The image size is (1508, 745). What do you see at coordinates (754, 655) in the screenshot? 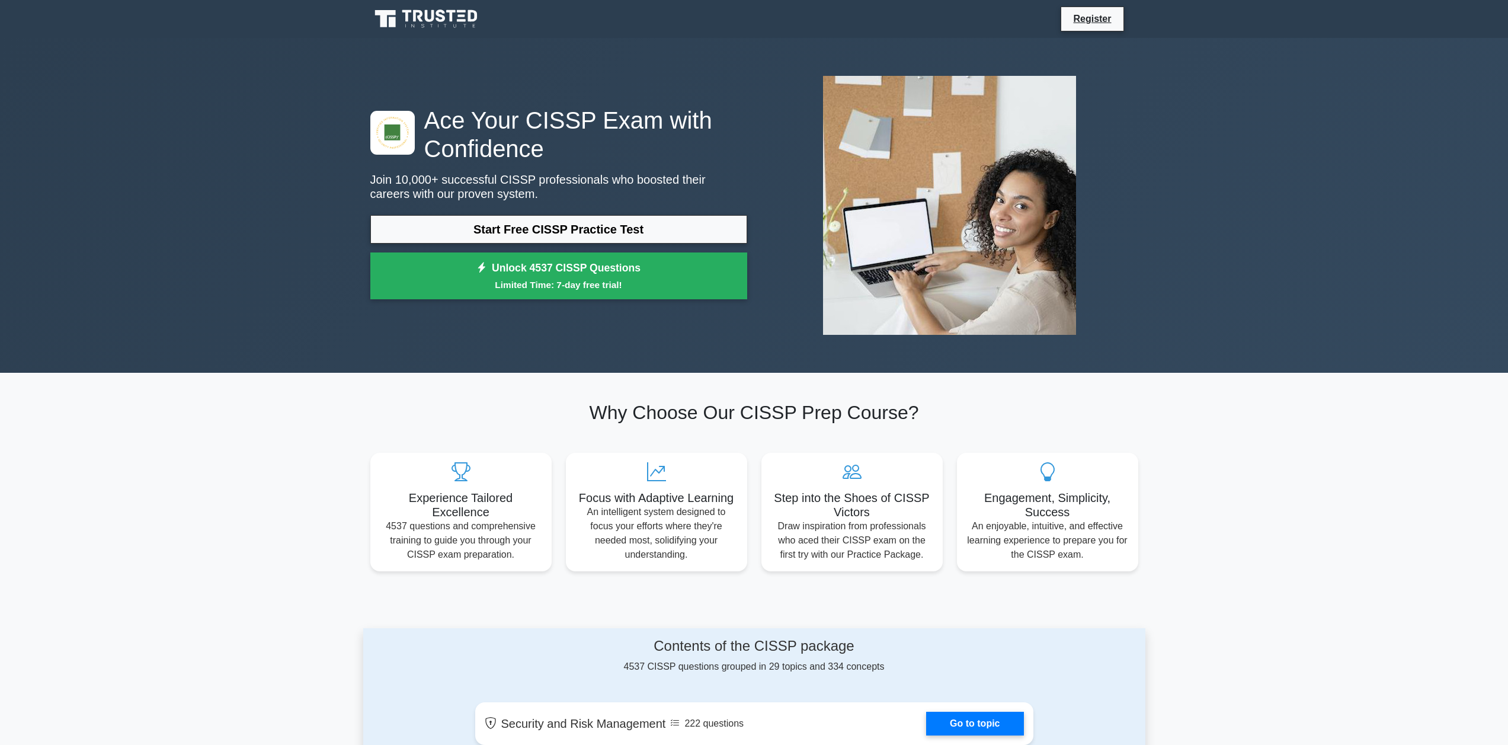
I see `div: 4537 CISSP questions grouped in 29 topics and 334 concepts` at bounding box center [754, 655].